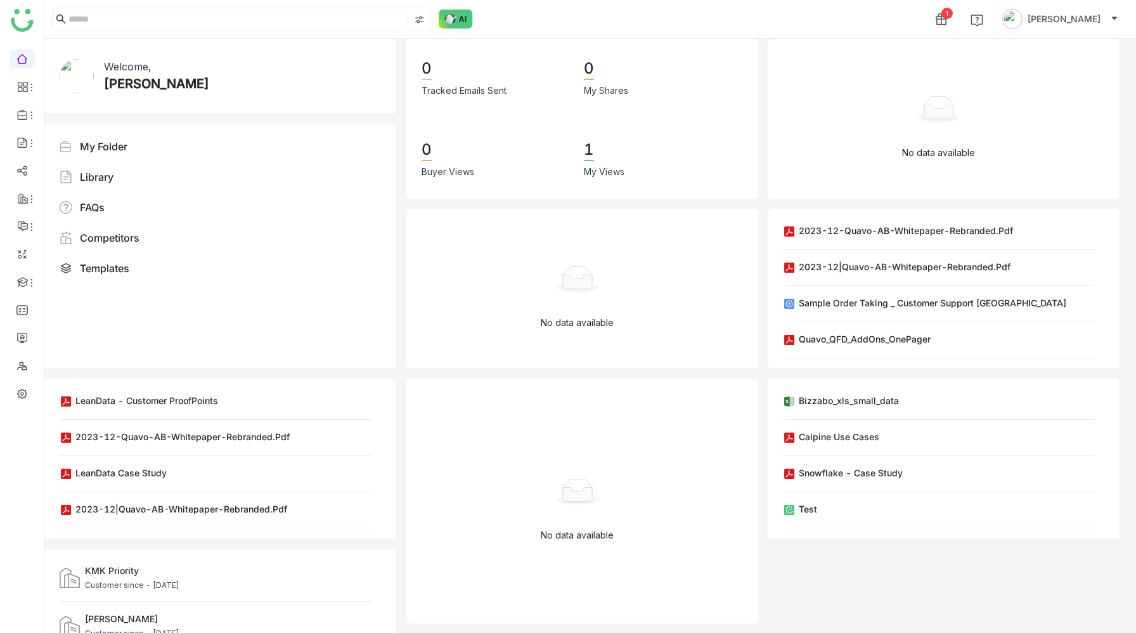 The width and height of the screenshot is (1136, 633). I want to click on div: Competitors, so click(110, 238).